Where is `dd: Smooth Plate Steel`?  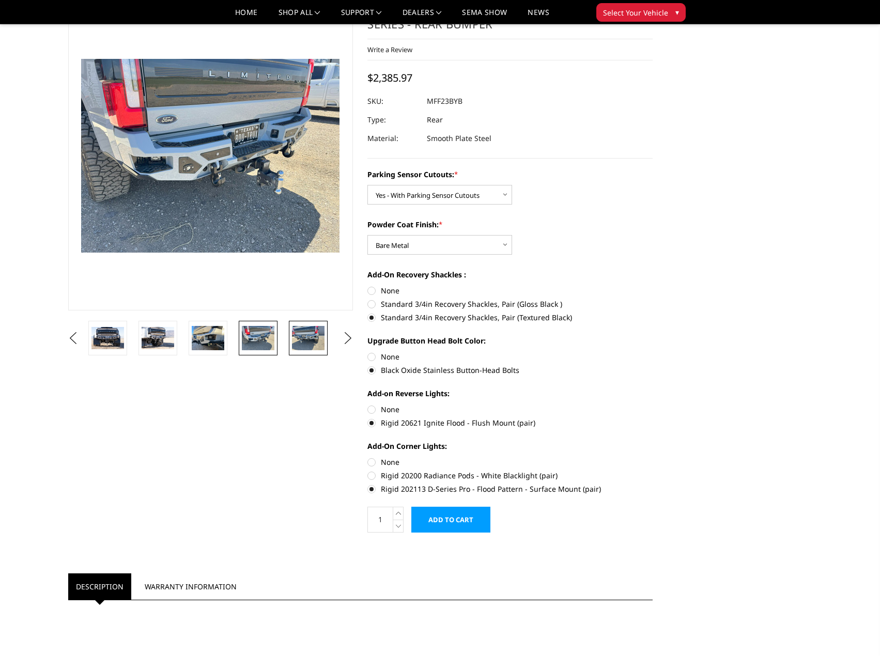
dd: Smooth Plate Steel is located at coordinates (459, 138).